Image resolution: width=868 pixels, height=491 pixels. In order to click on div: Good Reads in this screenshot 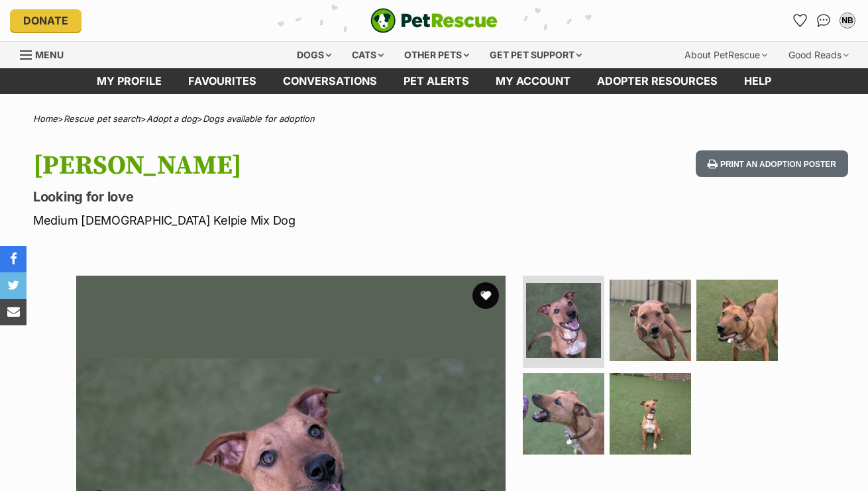, I will do `click(818, 55)`.